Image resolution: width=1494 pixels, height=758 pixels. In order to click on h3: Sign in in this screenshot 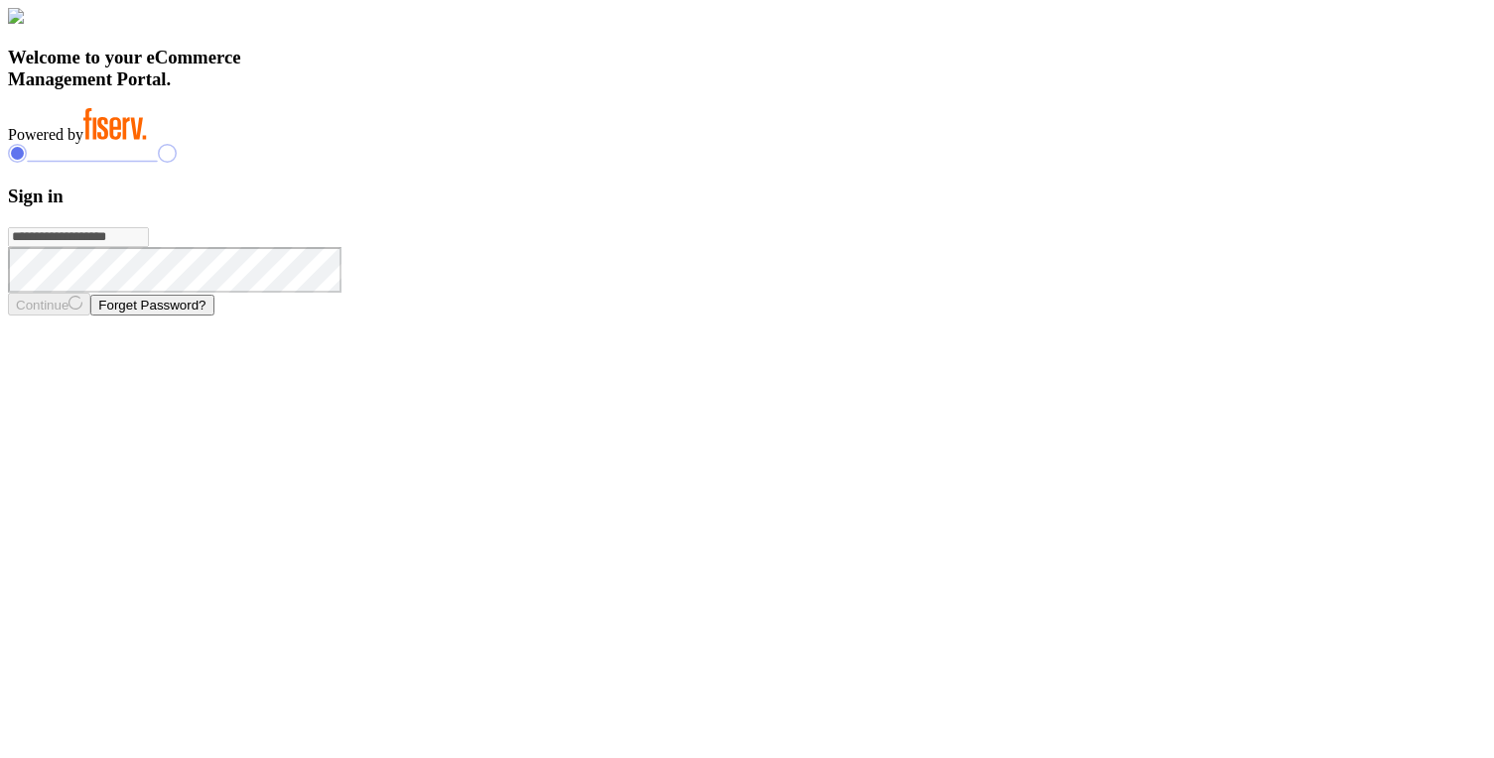, I will do `click(747, 197)`.